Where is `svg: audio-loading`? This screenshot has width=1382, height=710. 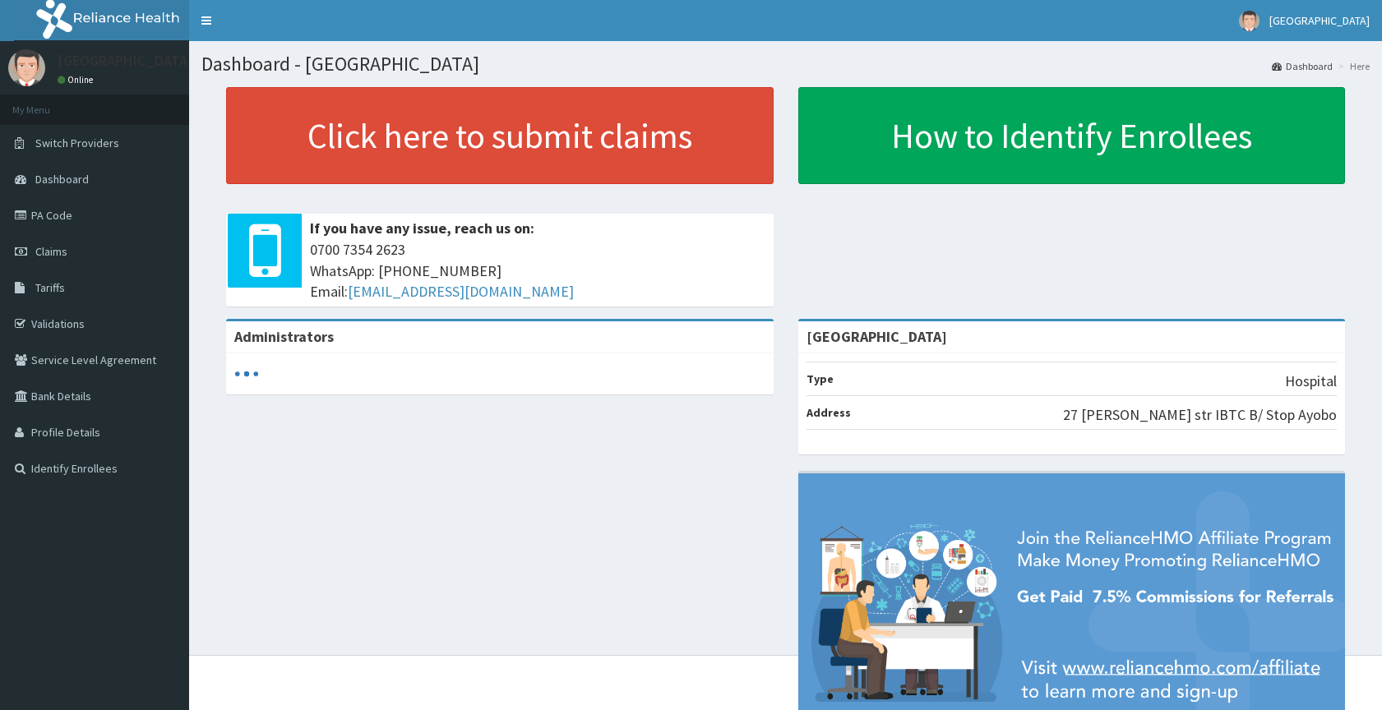 svg: audio-loading is located at coordinates (247, 374).